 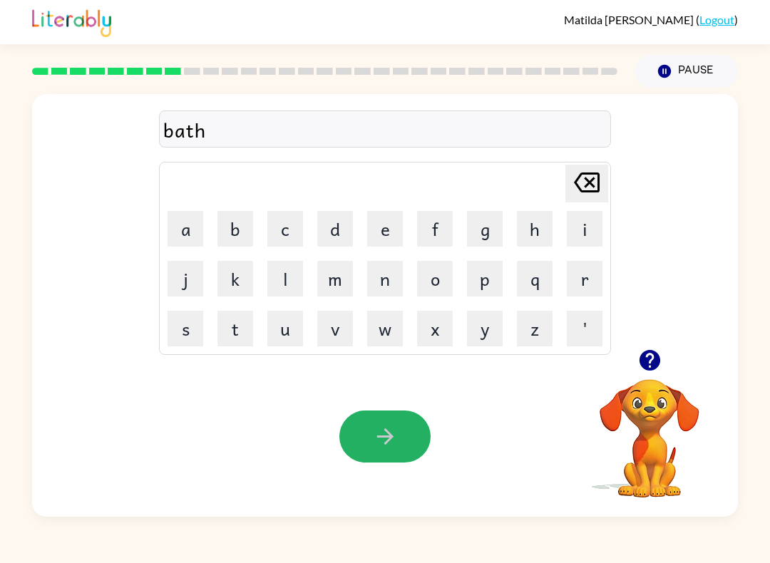 What do you see at coordinates (235, 329) in the screenshot?
I see `button: t` at bounding box center [235, 329].